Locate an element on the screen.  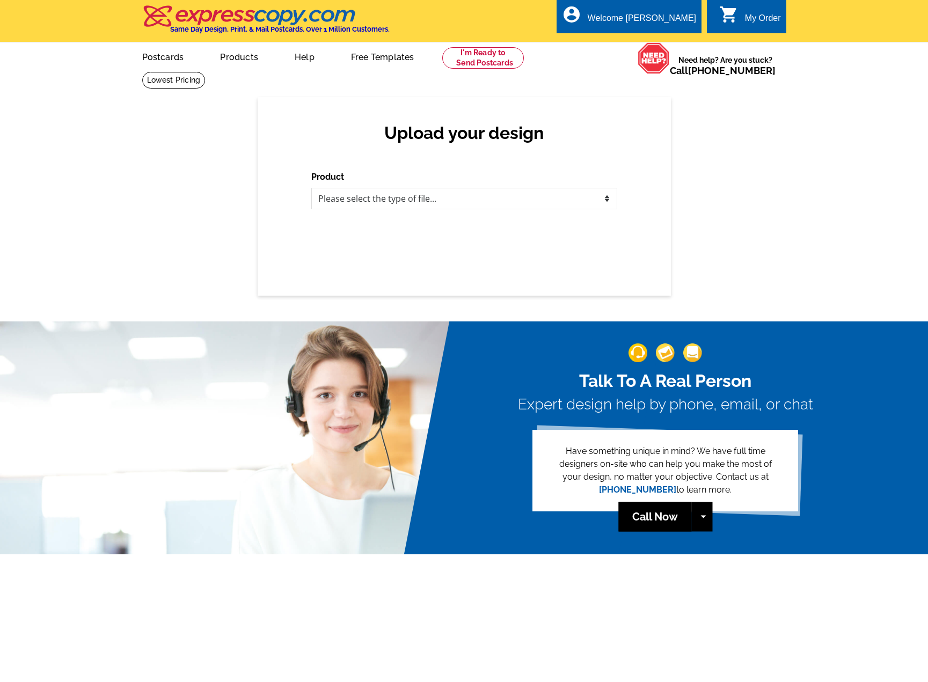
a: Products is located at coordinates (239, 56).